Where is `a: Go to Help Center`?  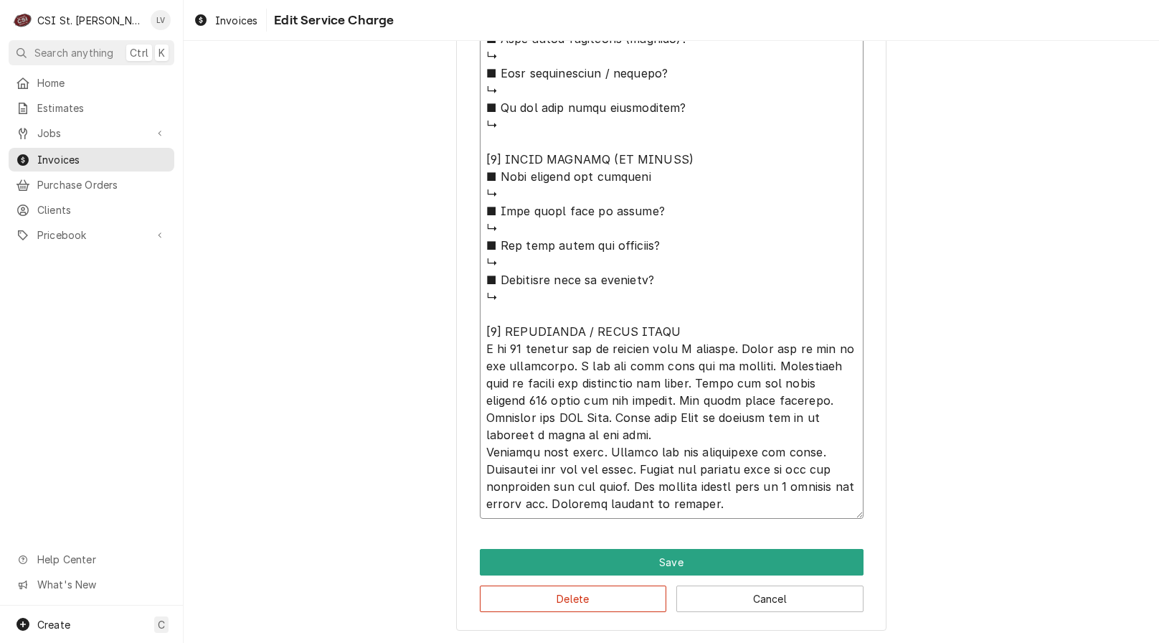 a: Go to Help Center is located at coordinates (91, 559).